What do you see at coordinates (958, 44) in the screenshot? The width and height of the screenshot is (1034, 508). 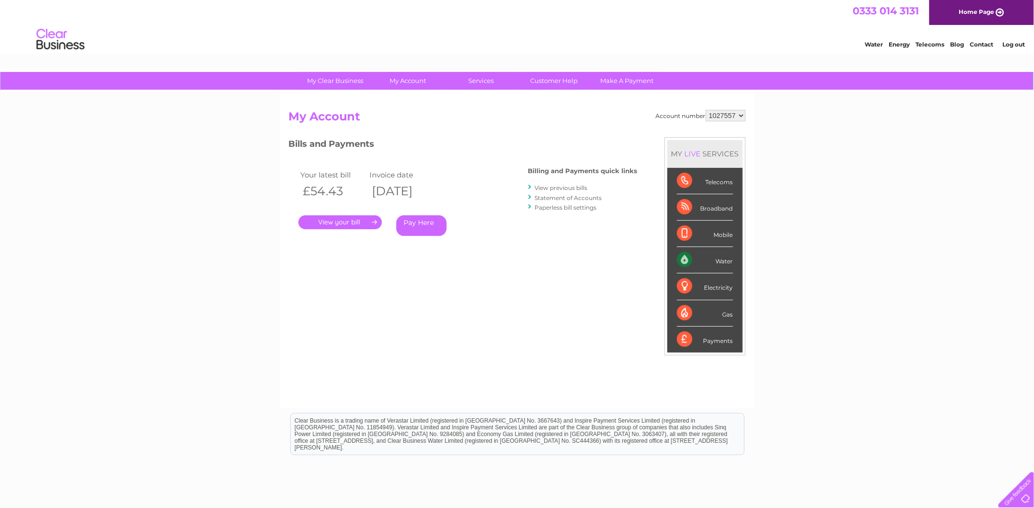 I see `a: Blog` at bounding box center [958, 44].